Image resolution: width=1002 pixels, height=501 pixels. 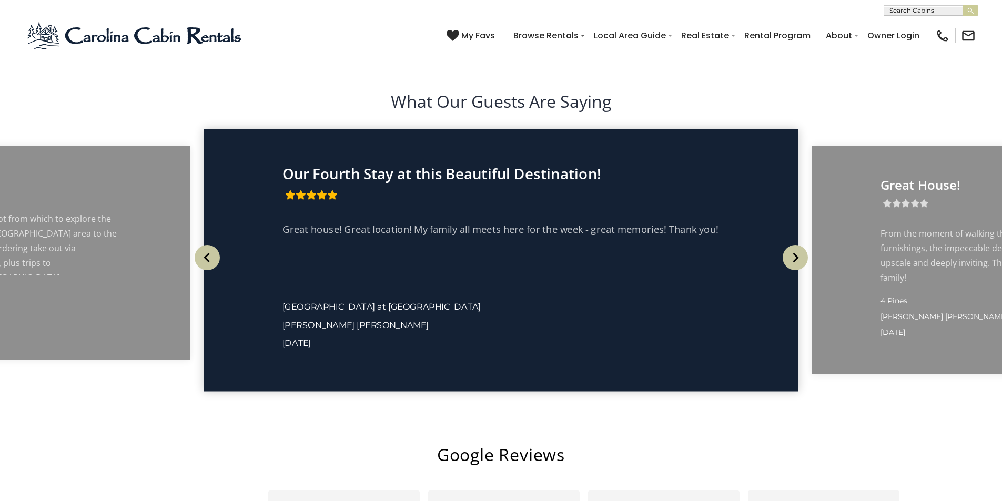 I want to click on a: Browse Rentals, so click(x=546, y=35).